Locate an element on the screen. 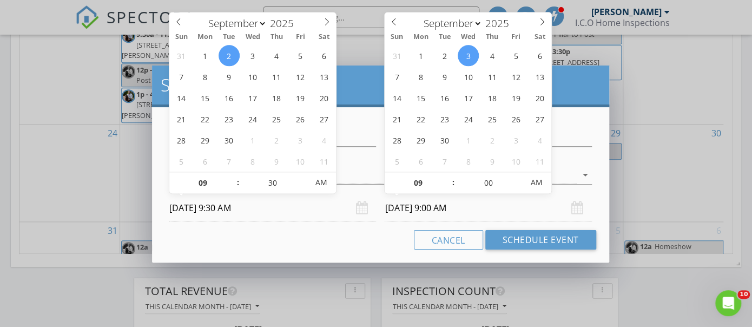 This screenshot has width=752, height=327. span: 10 is located at coordinates (744, 294).